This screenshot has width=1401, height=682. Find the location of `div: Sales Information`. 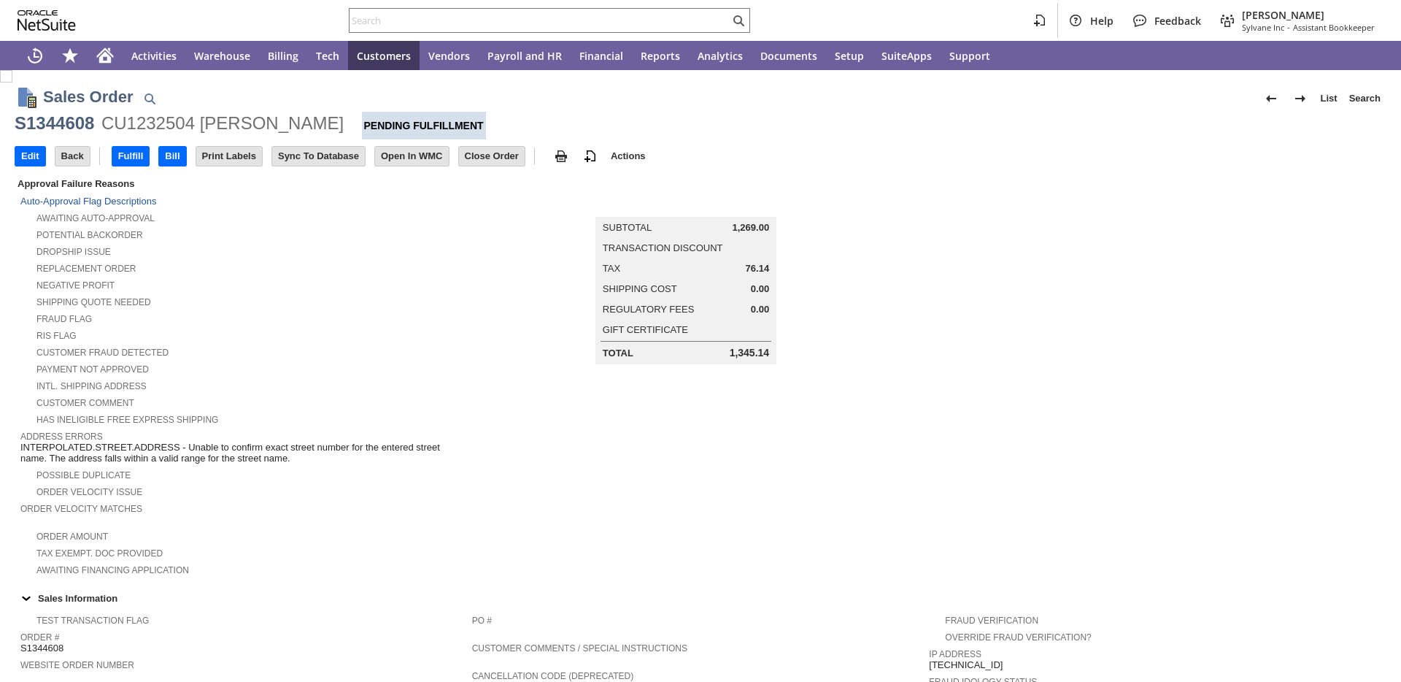

div: Sales Information is located at coordinates (698, 598).